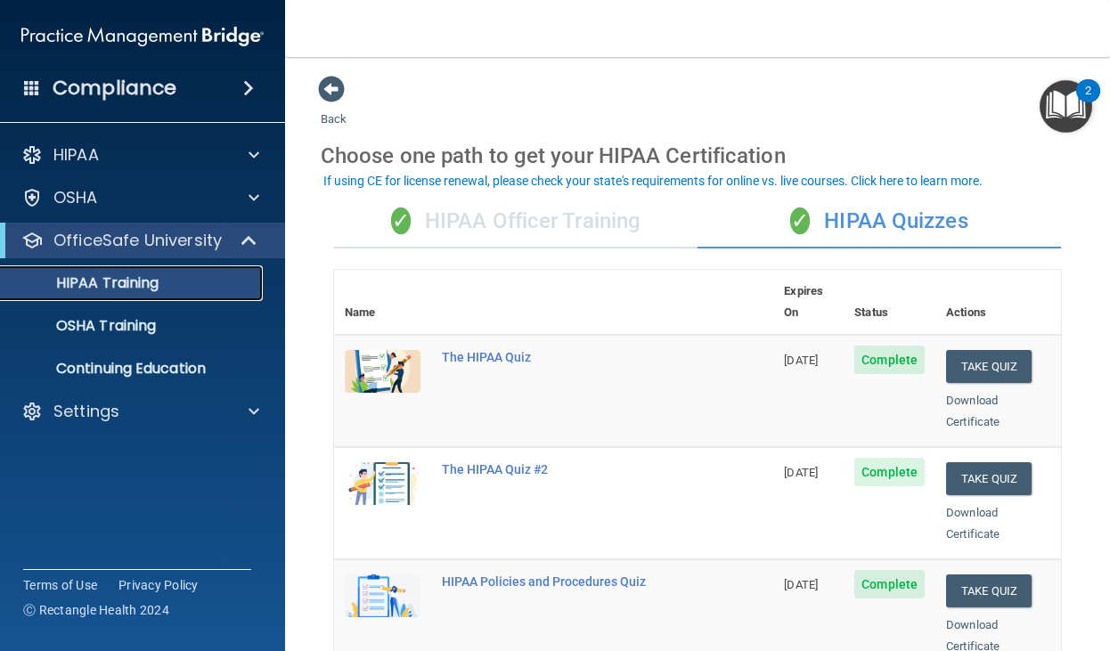 This screenshot has height=651, width=1110. I want to click on th: Actions, so click(998, 302).